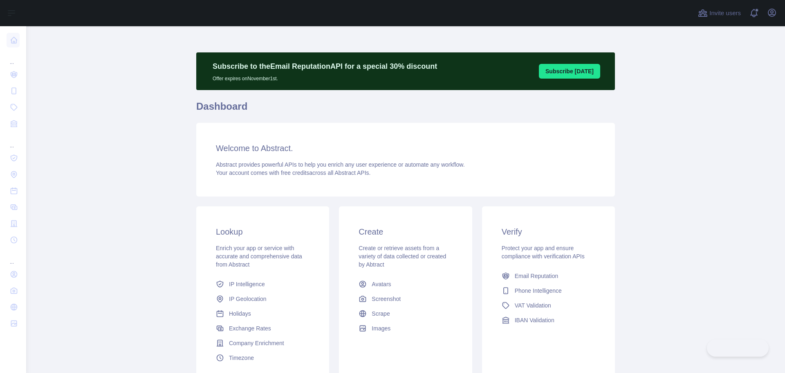 This screenshot has height=373, width=785. Describe the element at coordinates (543, 252) in the screenshot. I see `span: Protect your app and ensure compliance with verification APIs` at that location.